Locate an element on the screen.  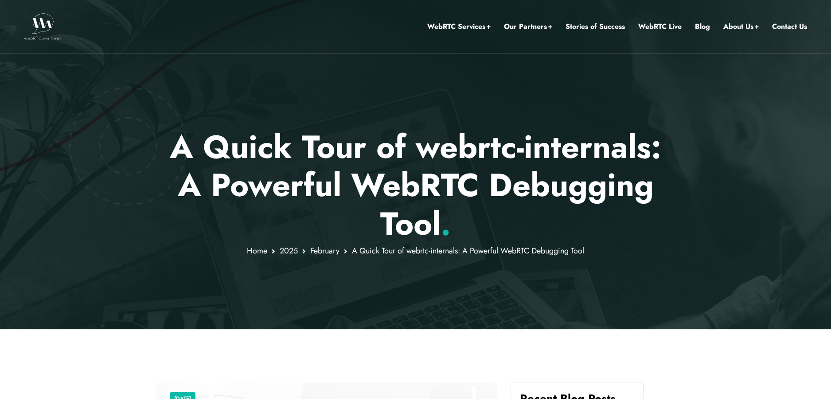
a: WebRTC Live is located at coordinates (660, 27).